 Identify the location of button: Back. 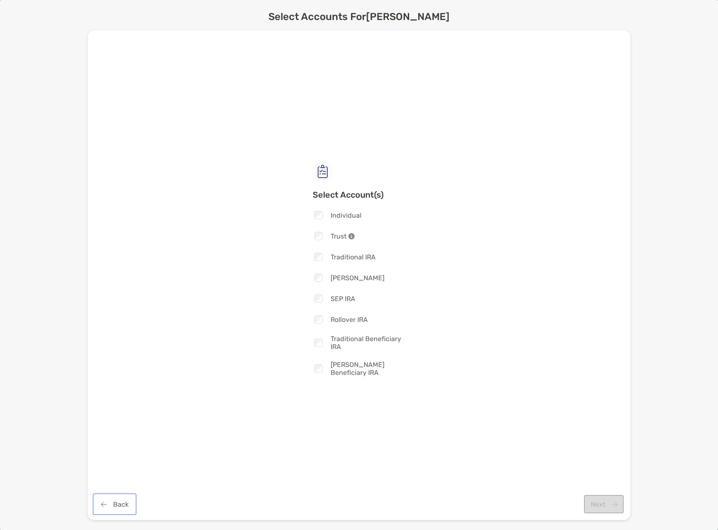
(114, 504).